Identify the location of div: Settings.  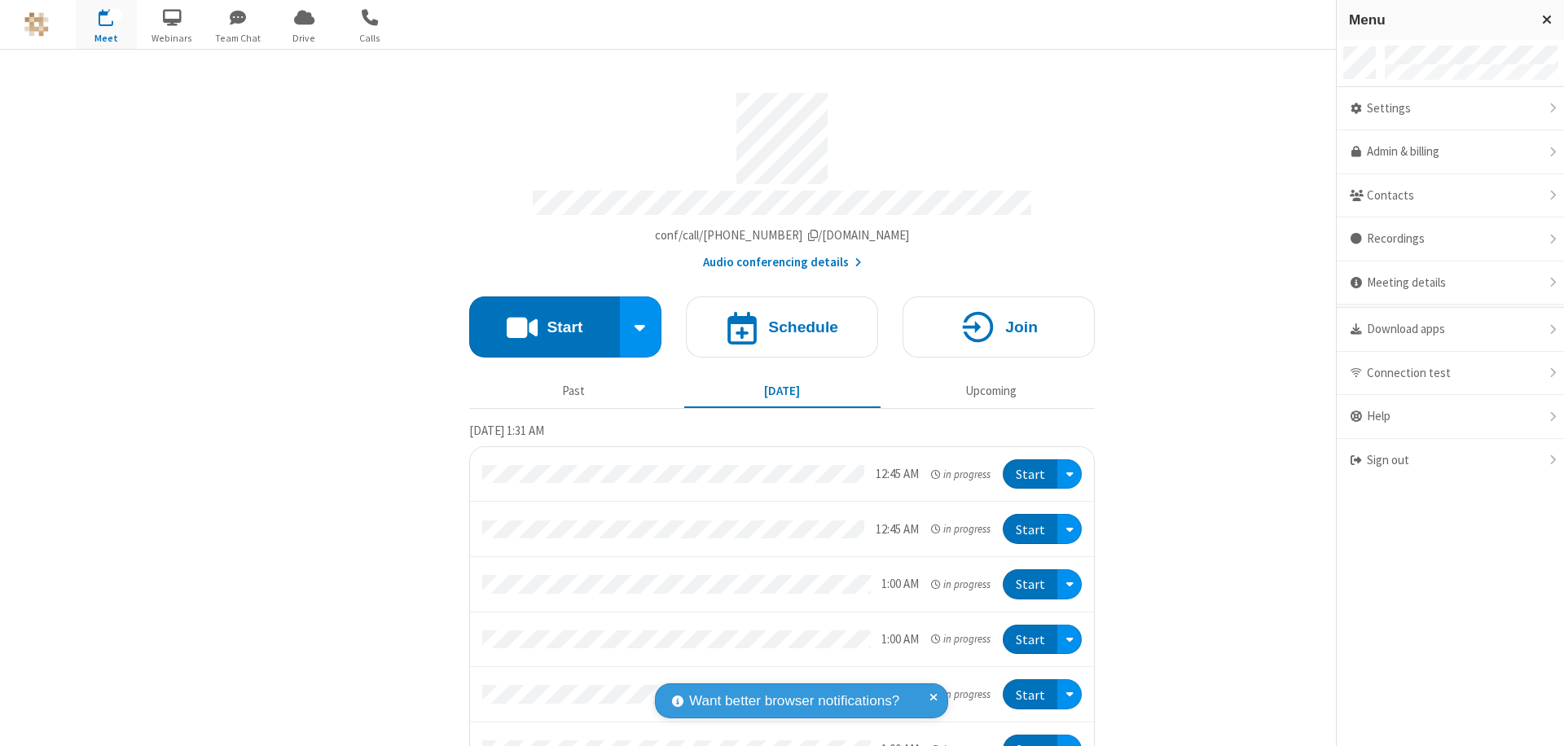
(1450, 109).